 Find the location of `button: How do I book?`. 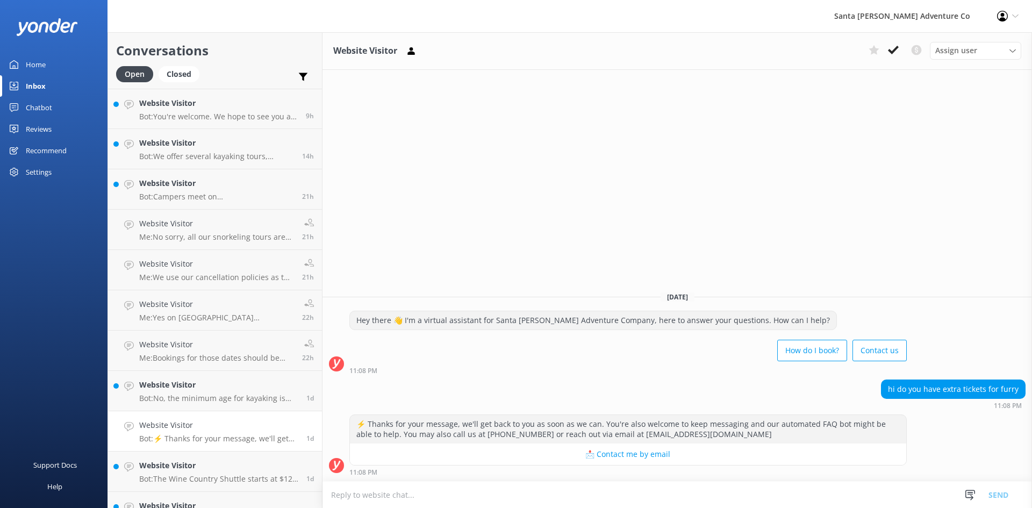

button: How do I book? is located at coordinates (812, 351).